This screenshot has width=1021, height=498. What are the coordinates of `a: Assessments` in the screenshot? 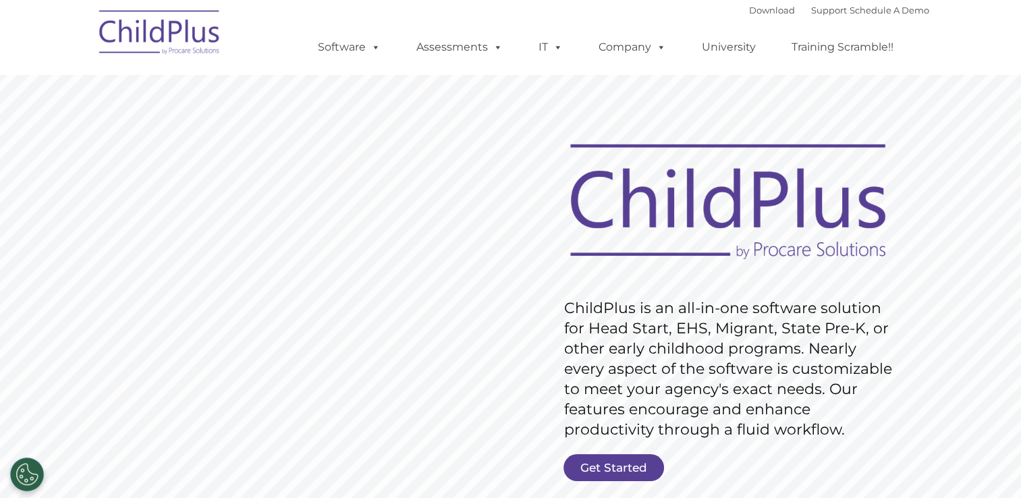 It's located at (460, 47).